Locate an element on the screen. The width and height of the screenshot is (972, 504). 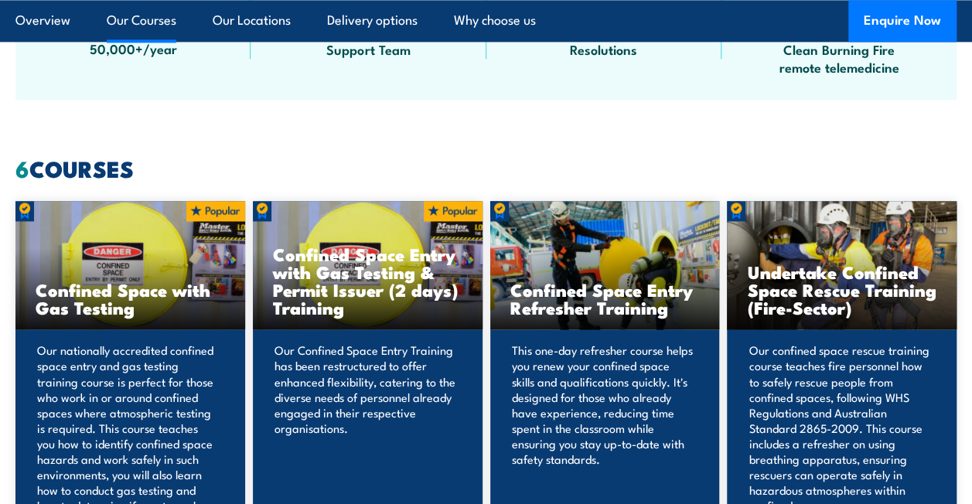
h3: Undertake Confined Space Rescue Training (Fire-Sector) is located at coordinates (842, 289).